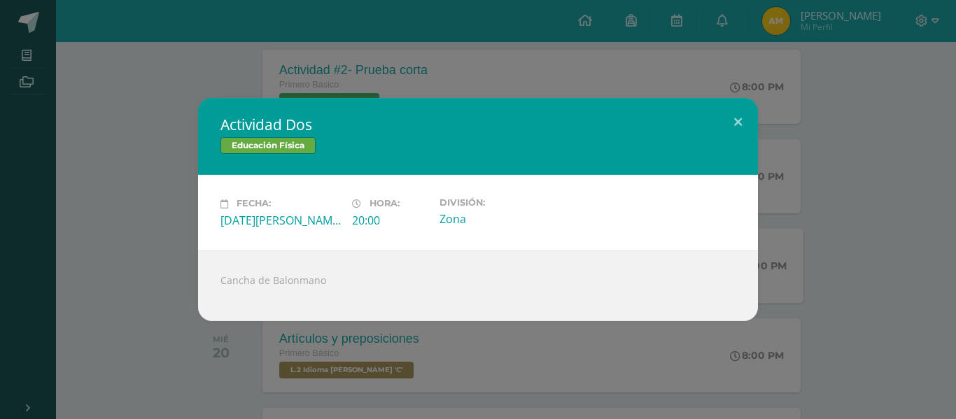 The width and height of the screenshot is (956, 419). I want to click on span: Educación Física, so click(268, 146).